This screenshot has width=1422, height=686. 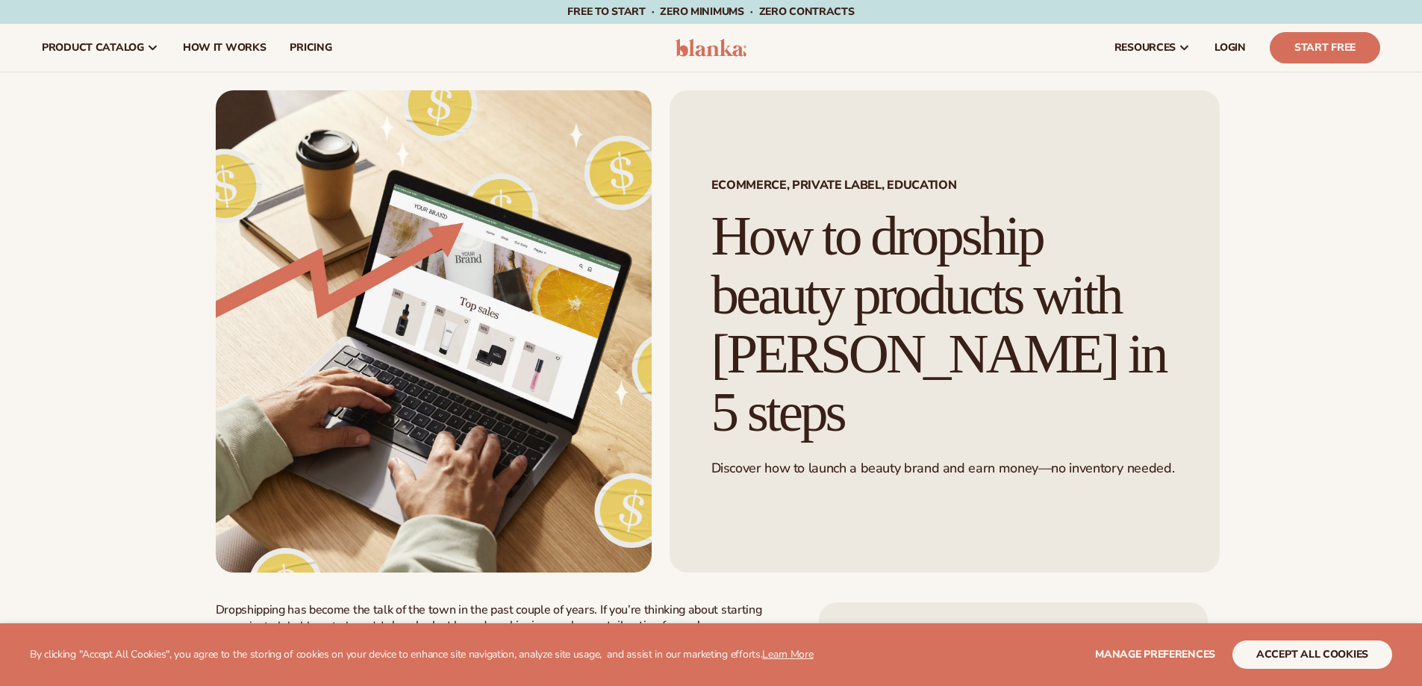 What do you see at coordinates (1155, 655) in the screenshot?
I see `button: Manage preferences` at bounding box center [1155, 655].